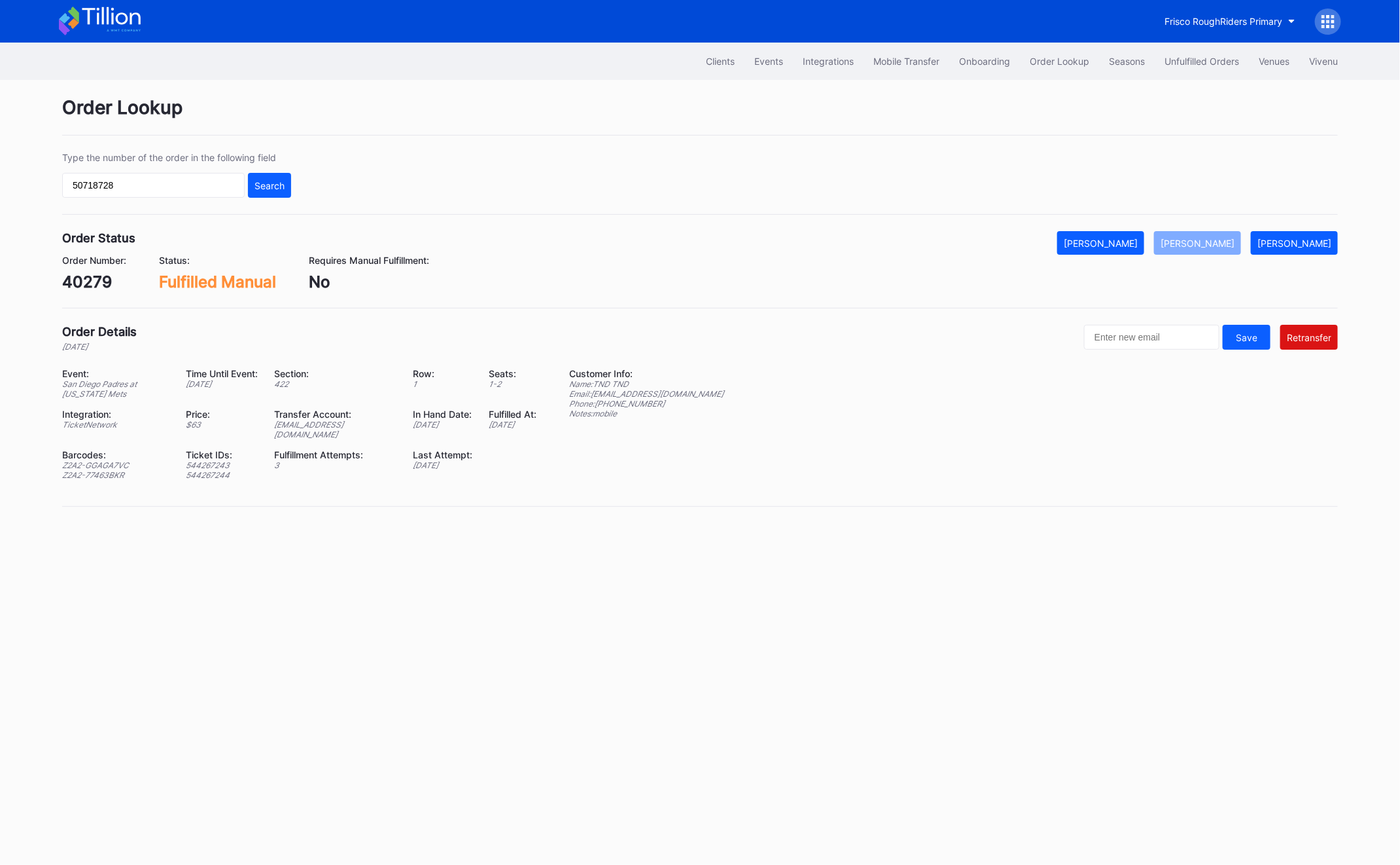  What do you see at coordinates (442, 384) in the screenshot?
I see `div: 1` at bounding box center [442, 384].